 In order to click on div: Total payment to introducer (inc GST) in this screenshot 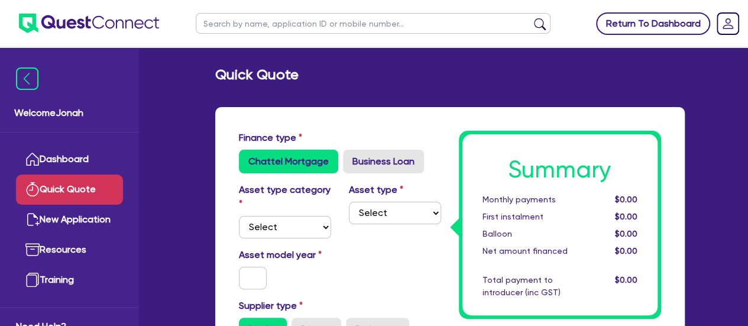, I will do `click(531, 286)`.